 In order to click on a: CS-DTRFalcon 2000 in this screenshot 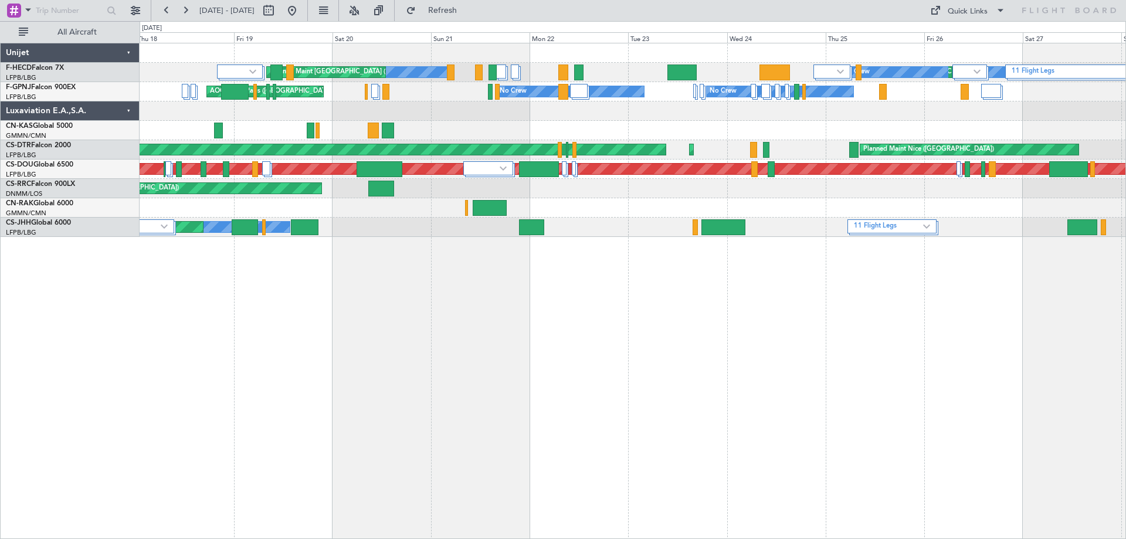, I will do `click(38, 145)`.